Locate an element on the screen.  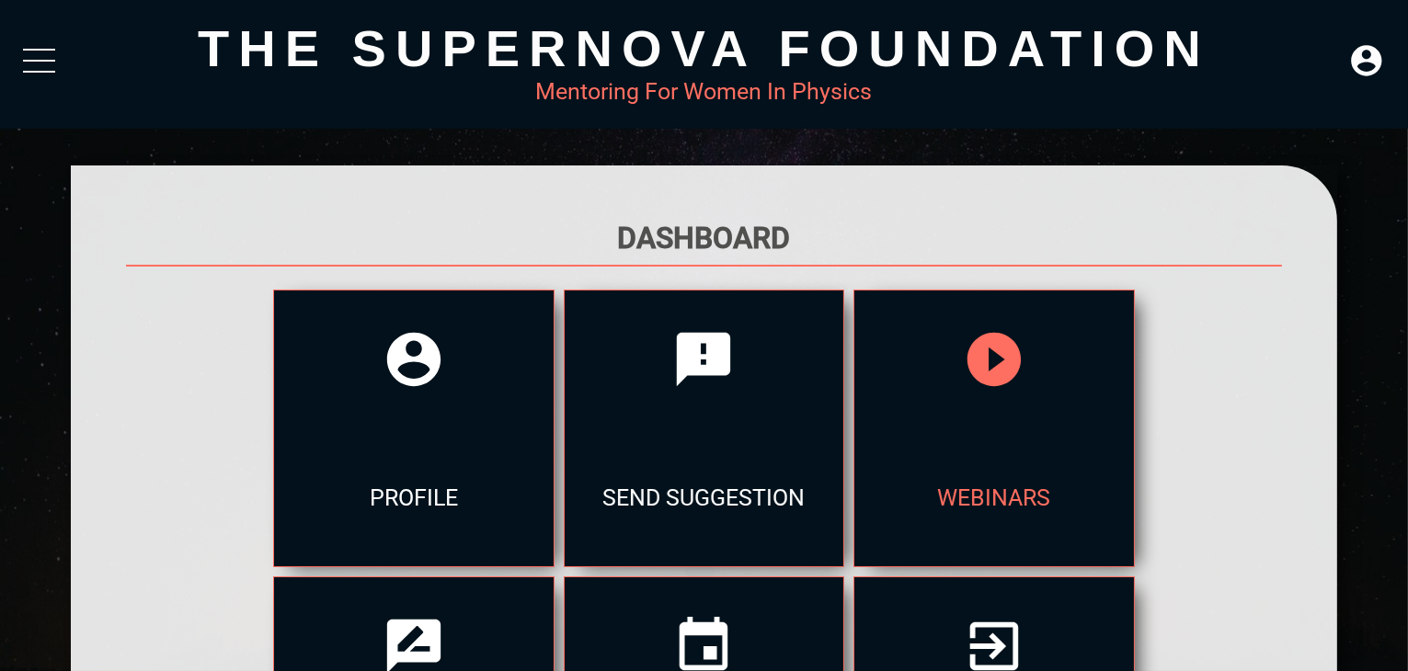
div: profile is located at coordinates (413, 497).